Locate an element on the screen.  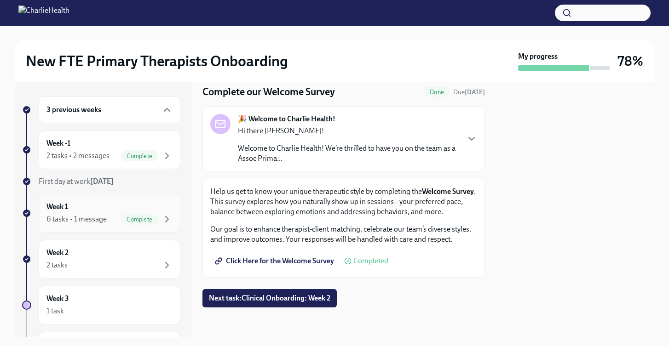
h6: Week 1 is located at coordinates (57, 207).